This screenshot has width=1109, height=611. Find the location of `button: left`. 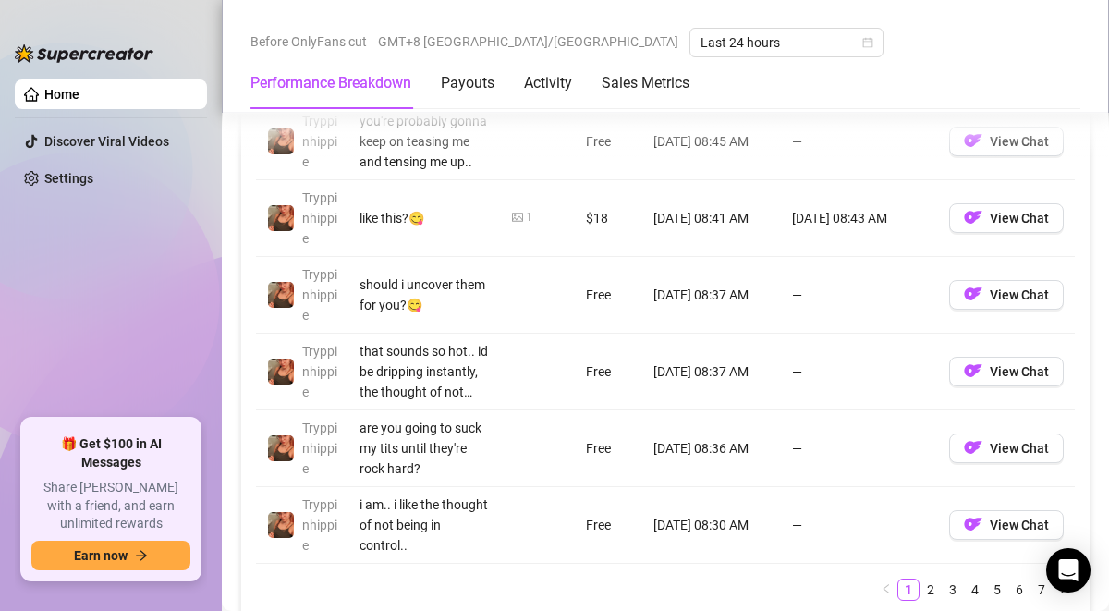

button: left is located at coordinates (886, 589).